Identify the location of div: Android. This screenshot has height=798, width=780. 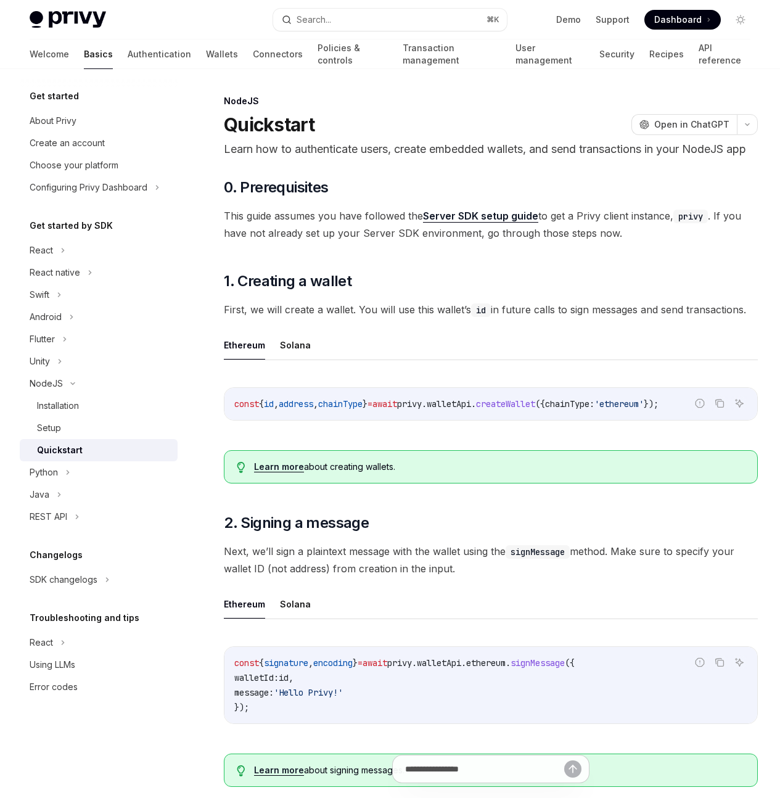
(46, 317).